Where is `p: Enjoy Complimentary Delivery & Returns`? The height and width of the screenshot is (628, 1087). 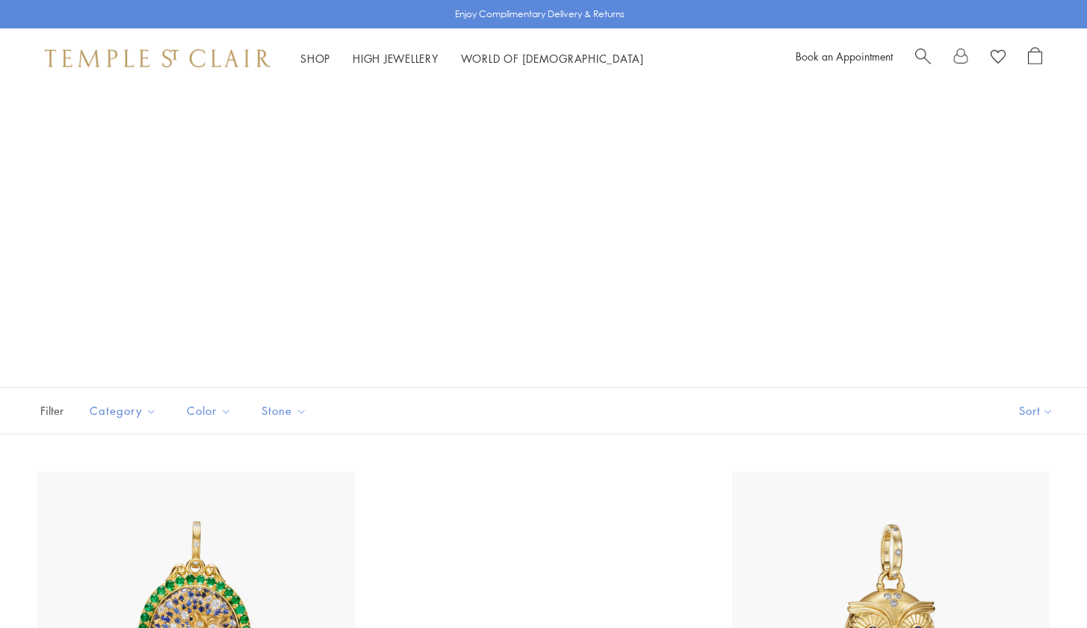 p: Enjoy Complimentary Delivery & Returns is located at coordinates (540, 14).